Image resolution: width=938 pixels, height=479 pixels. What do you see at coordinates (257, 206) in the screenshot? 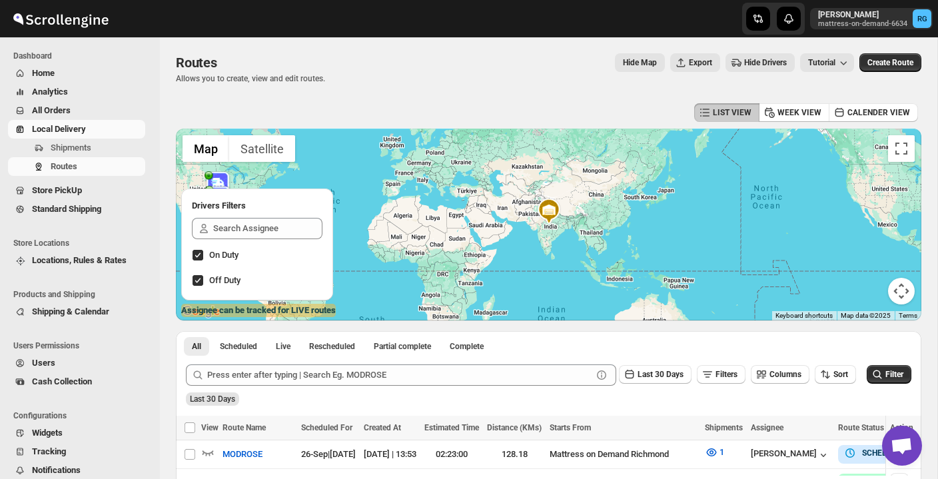
I see `h2: Drivers Filters` at bounding box center [257, 206].